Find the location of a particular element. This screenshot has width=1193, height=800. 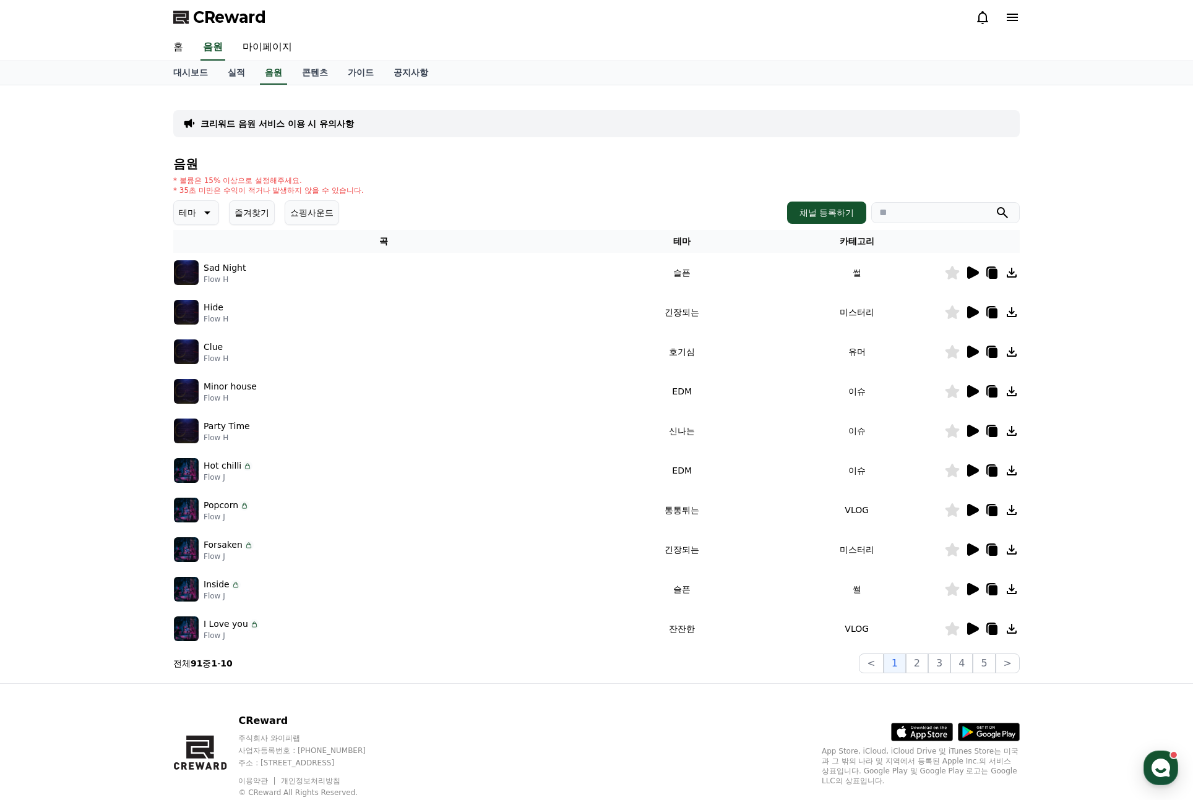

td: 유머 is located at coordinates (856, 352).